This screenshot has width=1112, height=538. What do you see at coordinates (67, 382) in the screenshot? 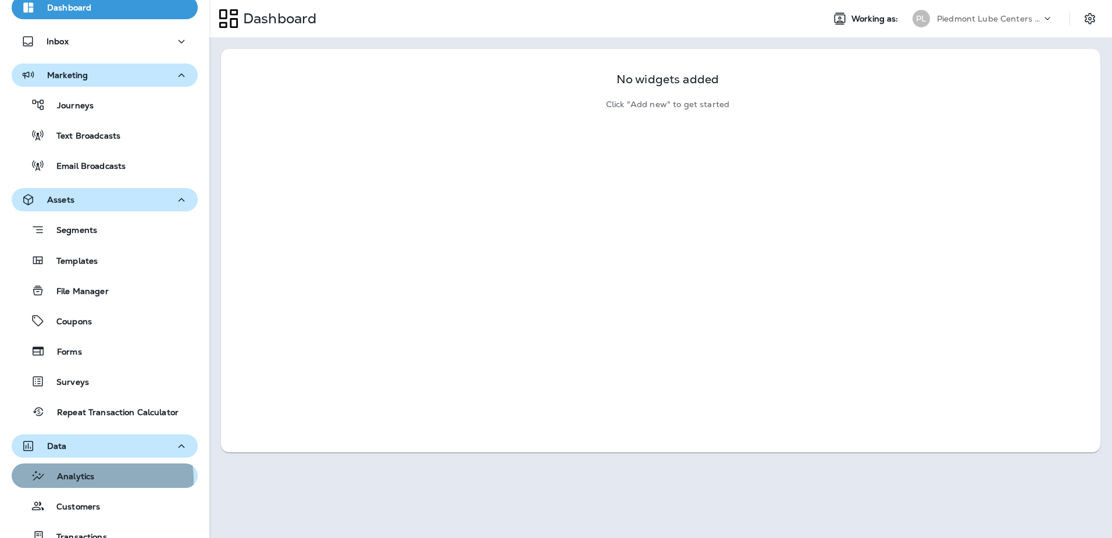
I see `p: Surveys` at bounding box center [67, 382].